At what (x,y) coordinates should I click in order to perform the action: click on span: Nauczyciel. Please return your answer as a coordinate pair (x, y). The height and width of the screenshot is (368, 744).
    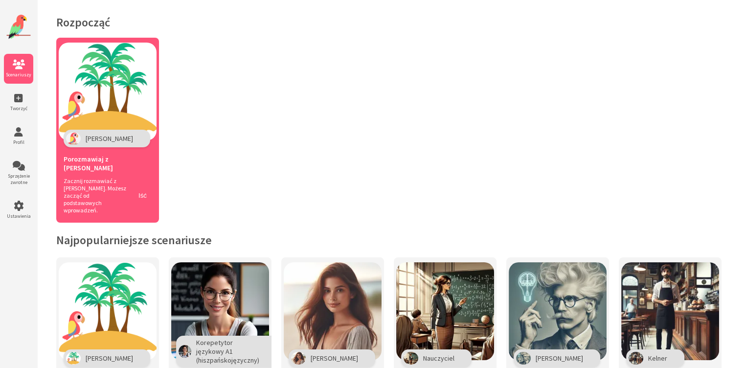
    Looking at the image, I should click on (439, 358).